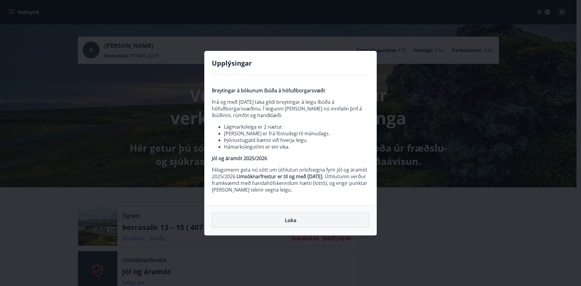 The image size is (581, 286). What do you see at coordinates (269, 91) in the screenshot?
I see `strong: Breytingar á bókunum íbúða á höfuðborgarsvæði` at bounding box center [269, 91].